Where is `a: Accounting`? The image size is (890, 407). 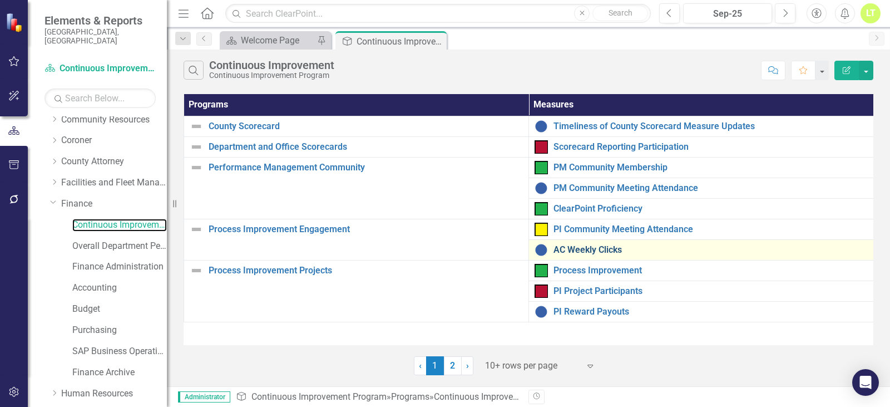
a: Accounting is located at coordinates (120, 288).